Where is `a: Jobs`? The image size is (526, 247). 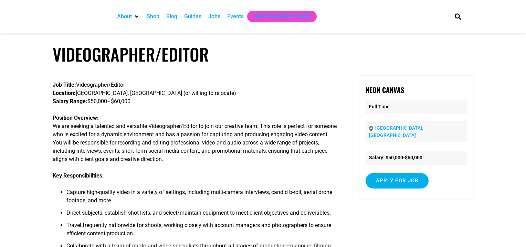 a: Jobs is located at coordinates (214, 17).